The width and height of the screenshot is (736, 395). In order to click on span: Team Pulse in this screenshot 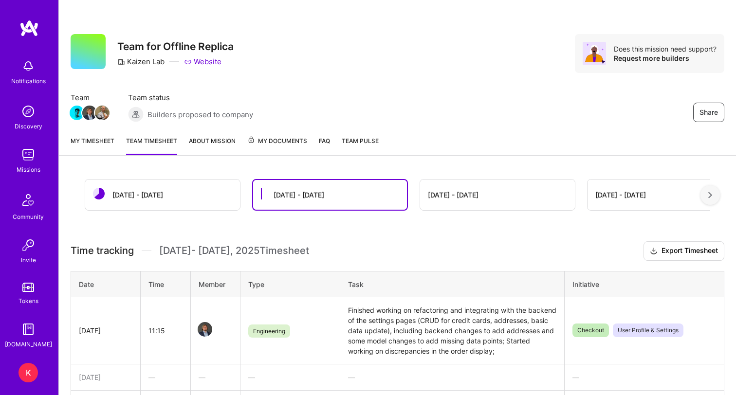, I will do `click(360, 141)`.